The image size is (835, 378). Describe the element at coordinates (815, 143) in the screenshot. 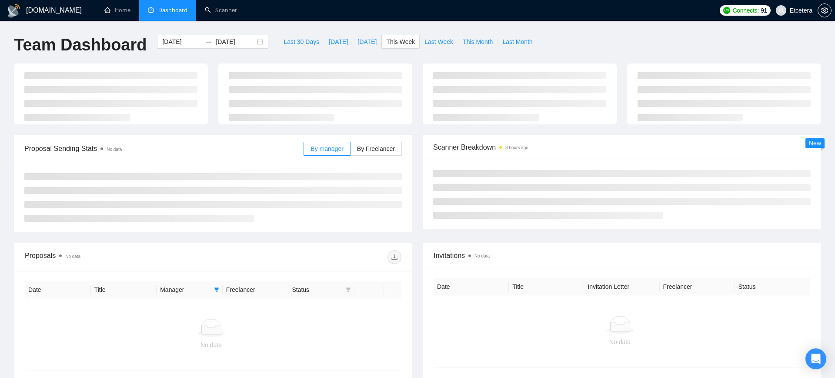

I see `span: New` at that location.